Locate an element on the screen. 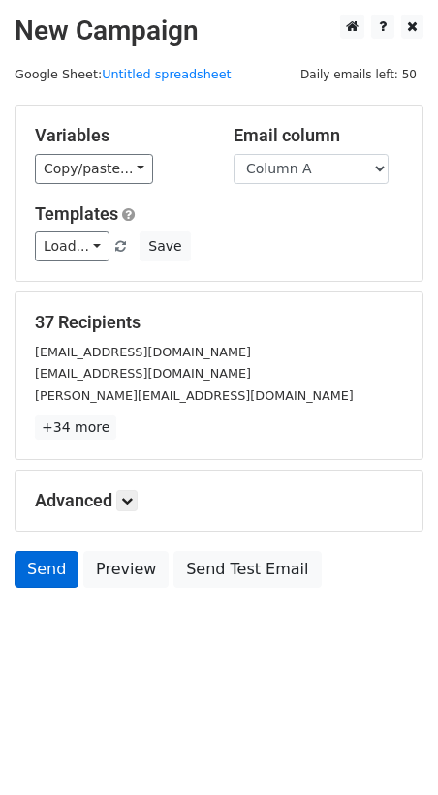 This screenshot has width=438, height=795. a: Daily emails left: 50 is located at coordinates (358, 74).